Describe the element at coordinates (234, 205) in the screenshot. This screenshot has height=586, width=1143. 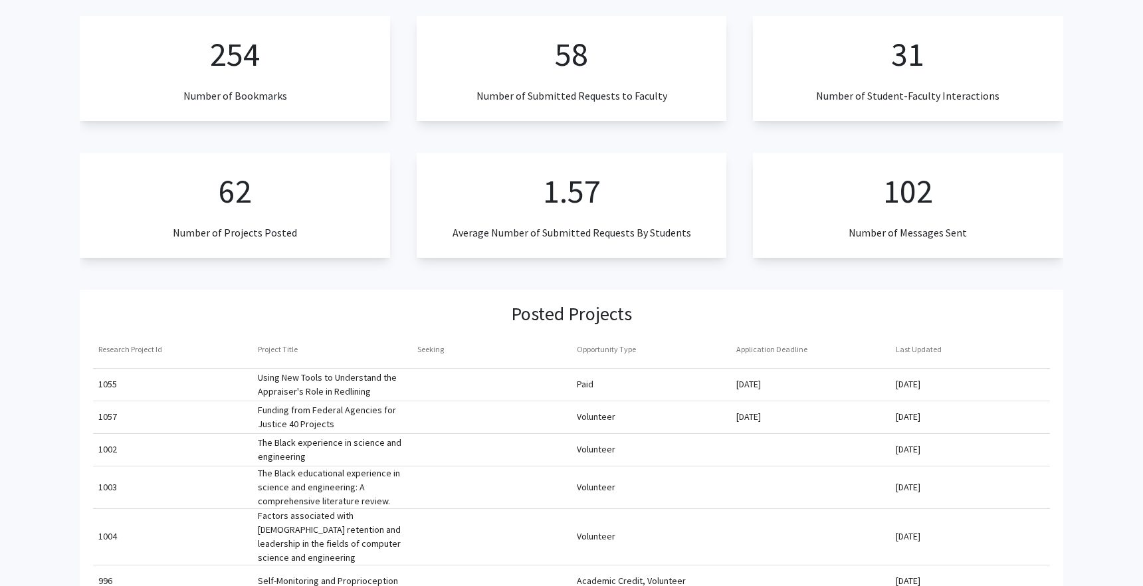
I see `app-numeric-analytics: Number of Projects Posted` at that location.